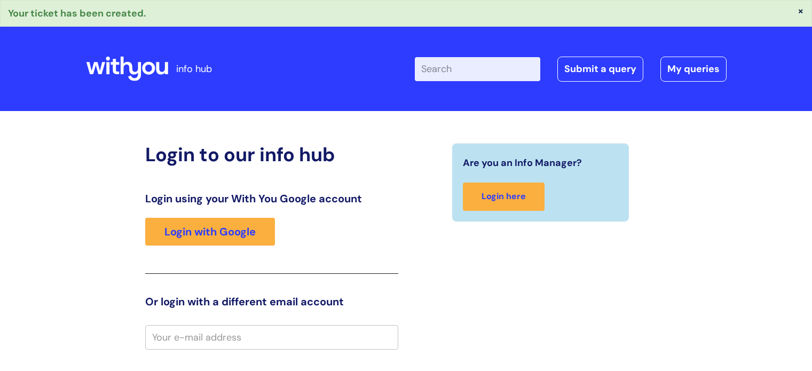  Describe the element at coordinates (272, 302) in the screenshot. I see `h3: Or login with a different email account` at that location.